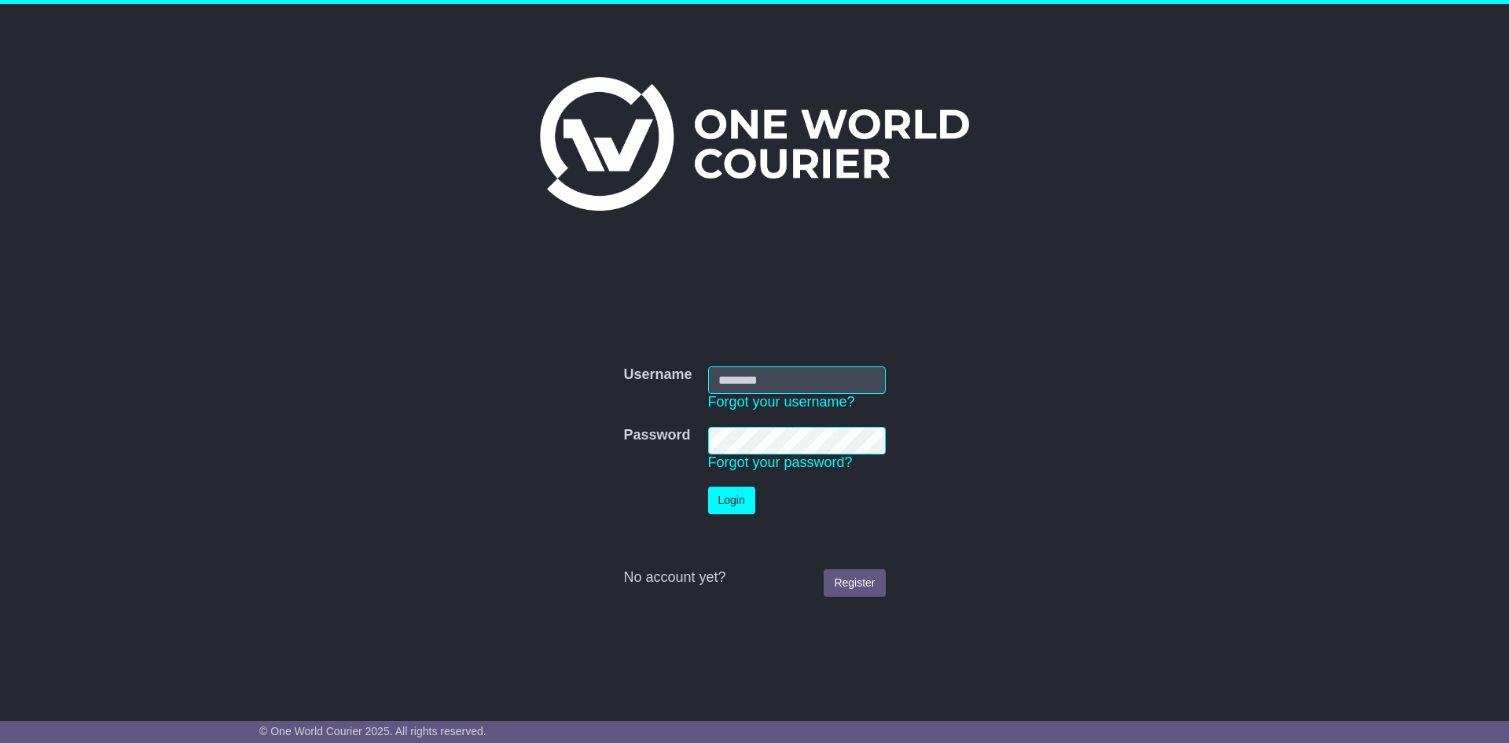  I want to click on div: No account yet?, so click(754, 578).